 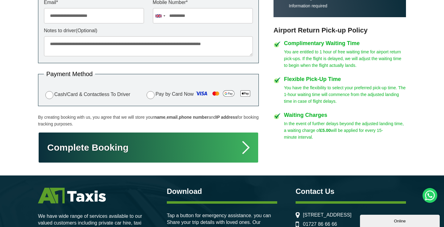 I want to click on h4: Complimentary Waiting Time, so click(x=345, y=43).